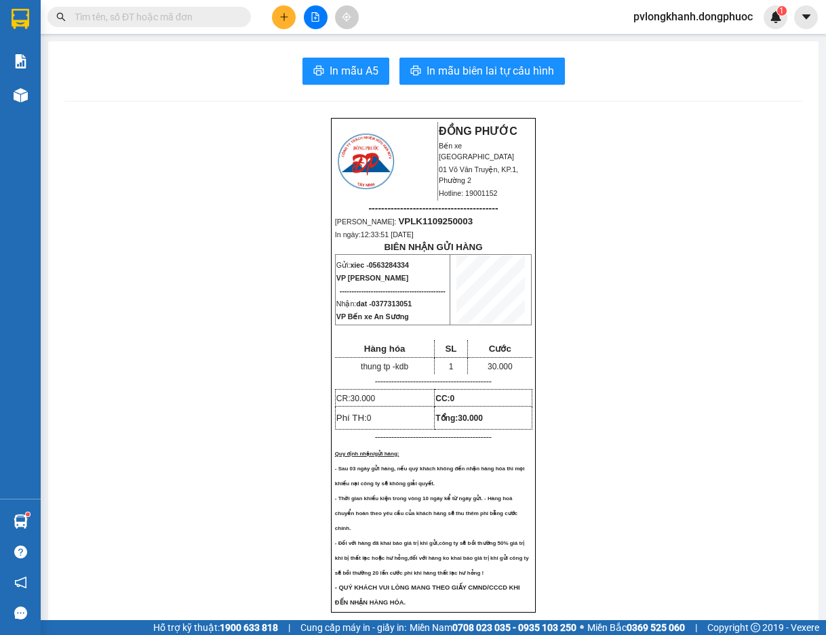 This screenshot has width=826, height=635. Describe the element at coordinates (478, 131) in the screenshot. I see `strong: ĐỒNG PHƯỚC` at that location.